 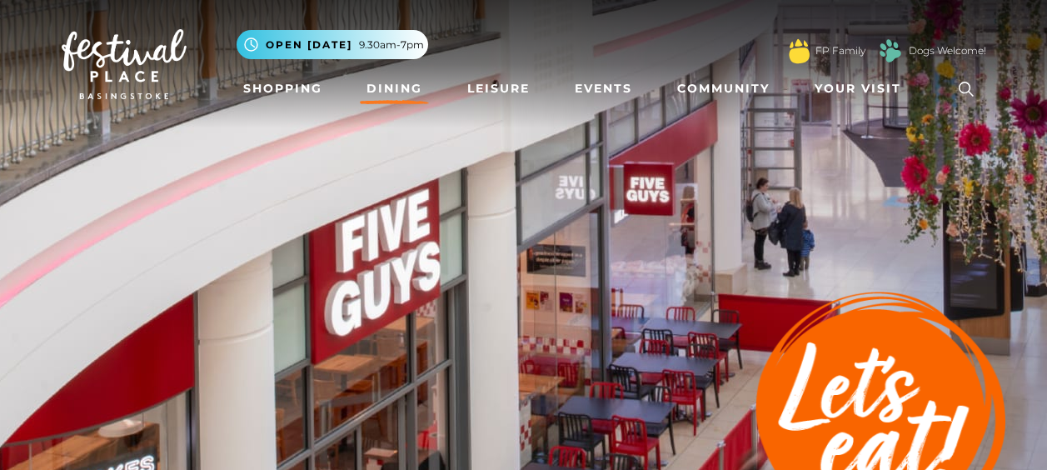 I want to click on a: Dining, so click(x=394, y=88).